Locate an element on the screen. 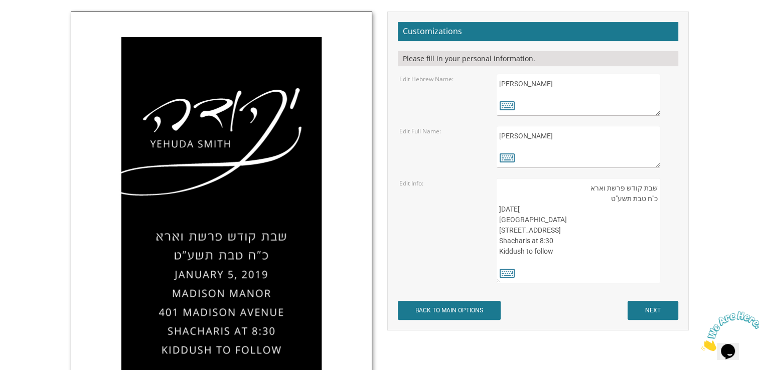 Image resolution: width=759 pixels, height=370 pixels. label: Edit Full Name: is located at coordinates (420, 131).